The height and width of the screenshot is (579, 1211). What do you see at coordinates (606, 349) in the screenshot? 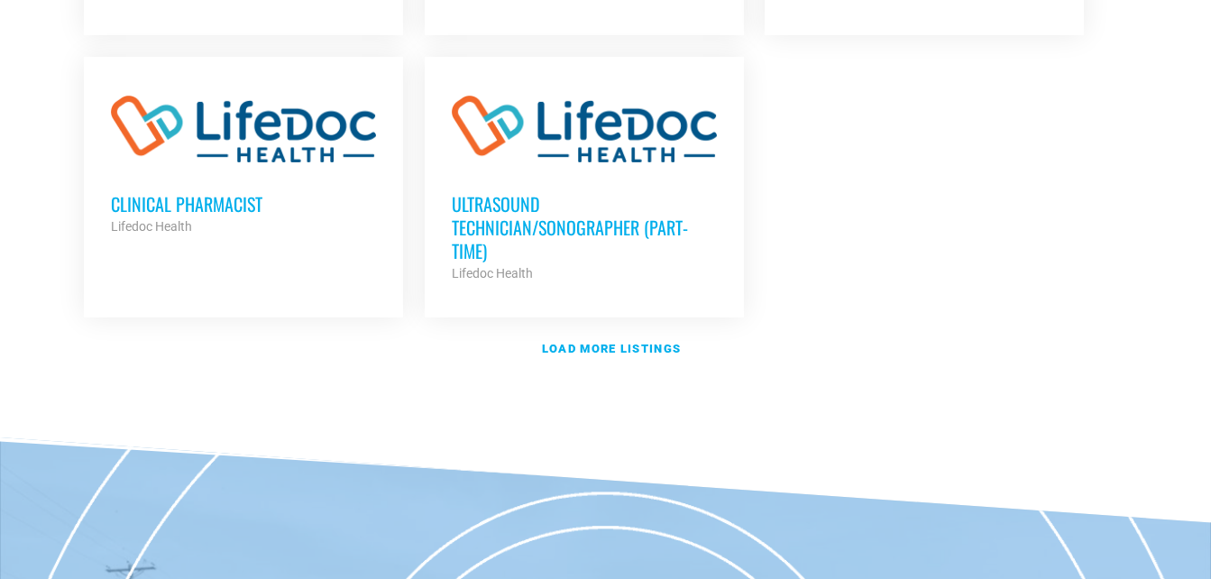
I see `a: Load more listings` at bounding box center [606, 349].